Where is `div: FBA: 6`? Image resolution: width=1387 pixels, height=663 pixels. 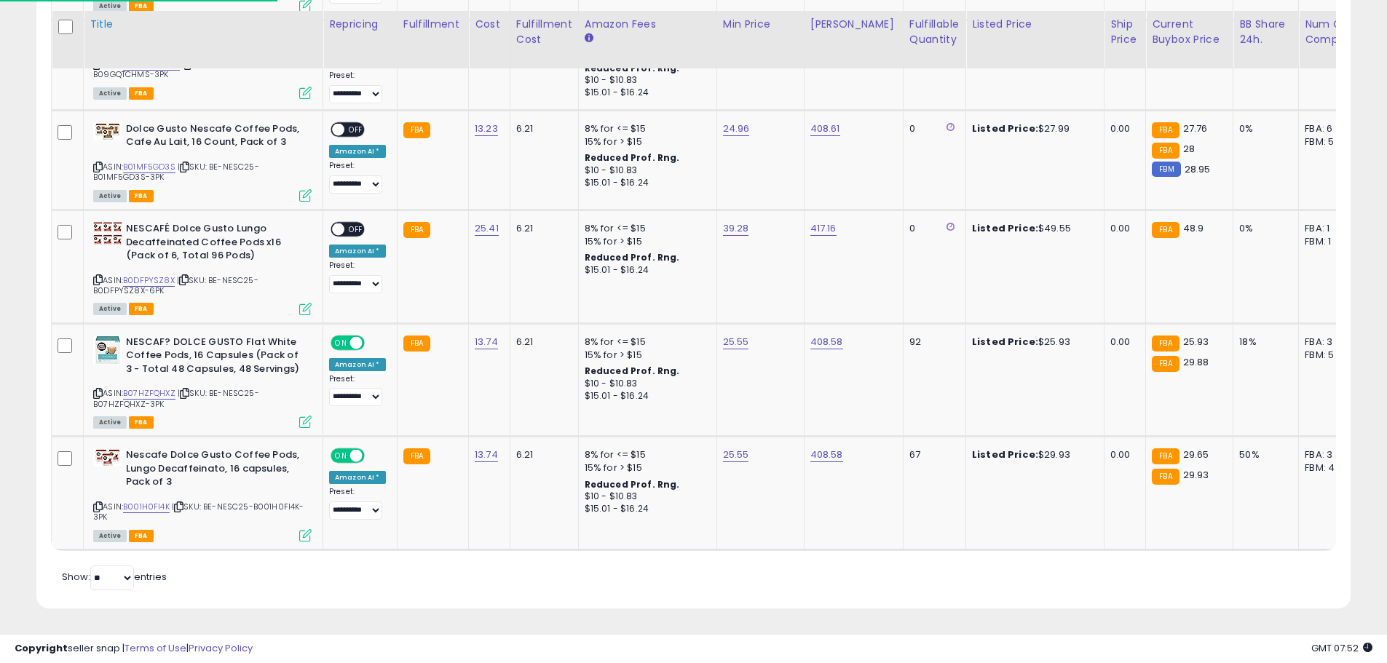 div: FBA: 6 is located at coordinates (1329, 129).